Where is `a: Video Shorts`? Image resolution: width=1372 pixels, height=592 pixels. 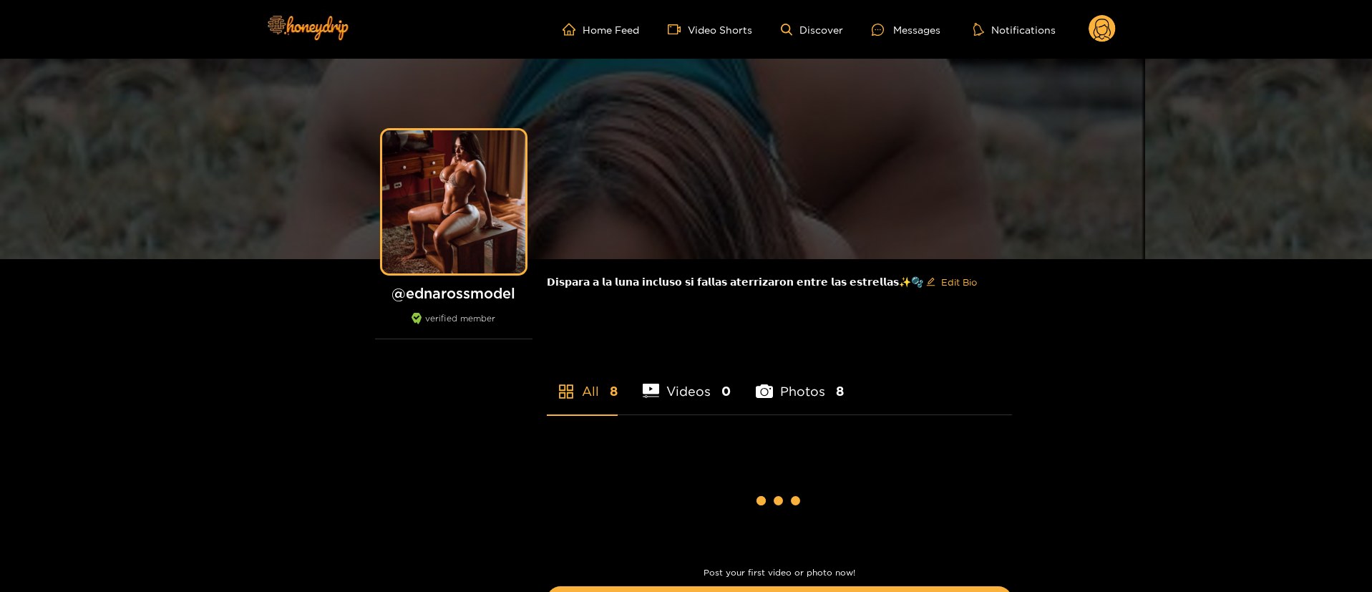 a: Video Shorts is located at coordinates (710, 29).